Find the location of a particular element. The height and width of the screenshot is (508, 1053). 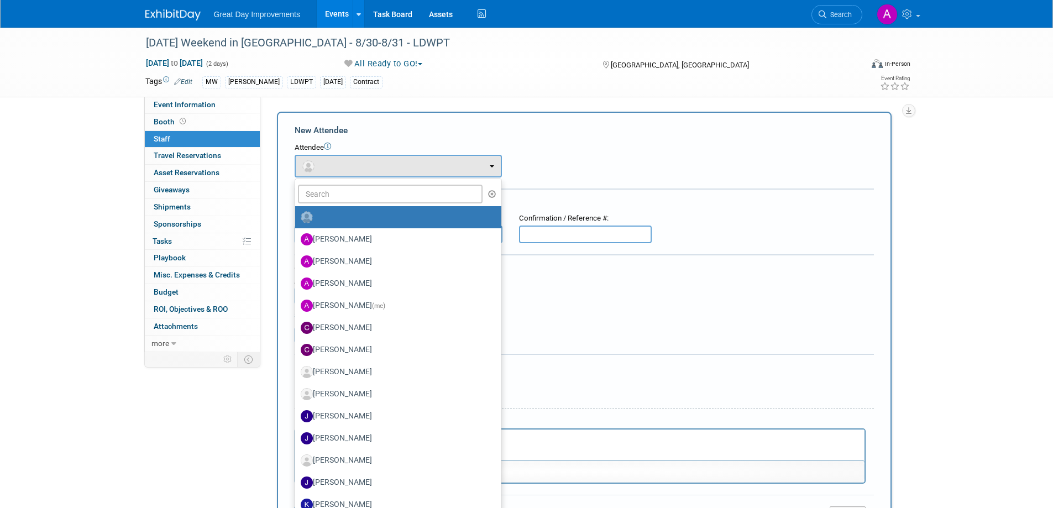

a: Playbook is located at coordinates (202, 258).